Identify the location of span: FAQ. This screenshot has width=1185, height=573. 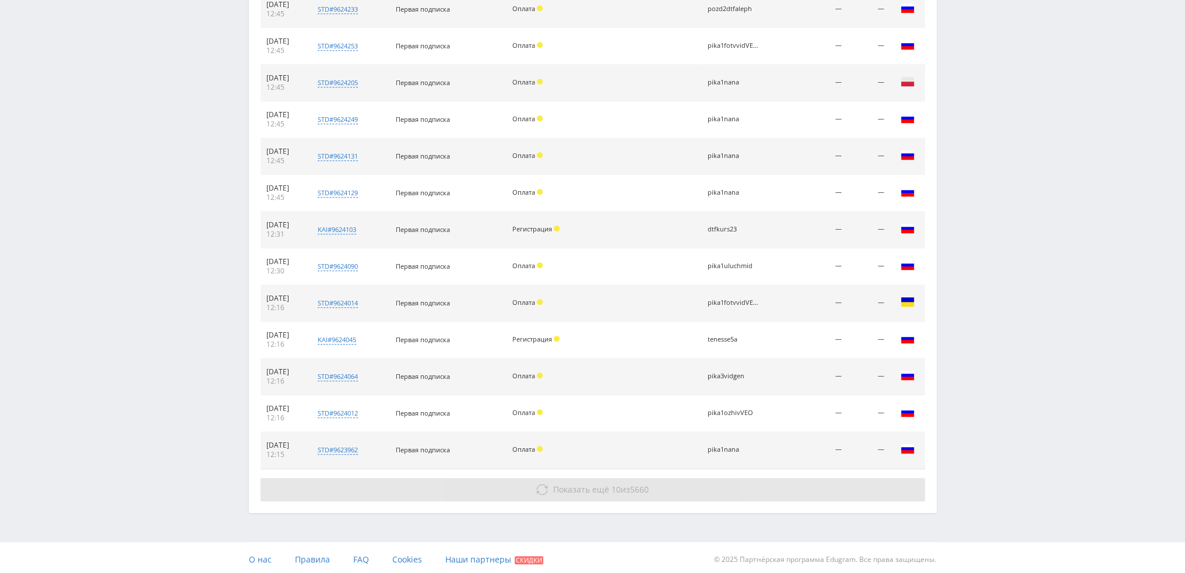
(361, 559).